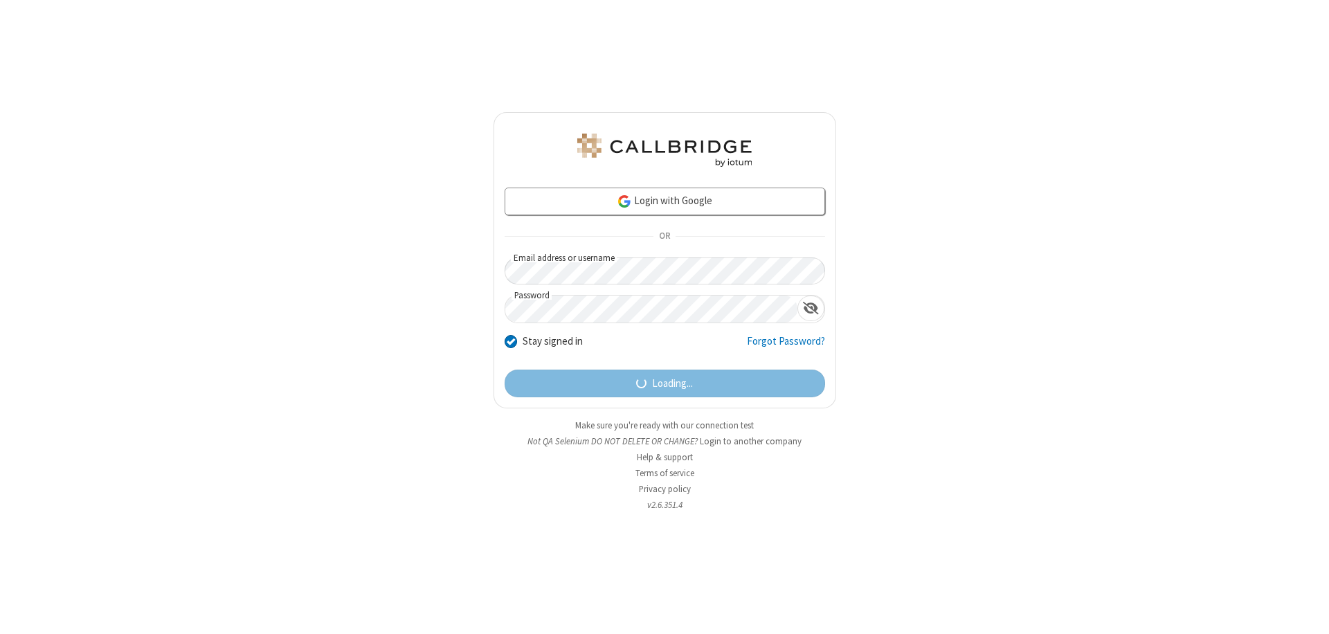 Image resolution: width=1329 pixels, height=634 pixels. Describe the element at coordinates (811, 308) in the screenshot. I see `div: Show password` at that location.